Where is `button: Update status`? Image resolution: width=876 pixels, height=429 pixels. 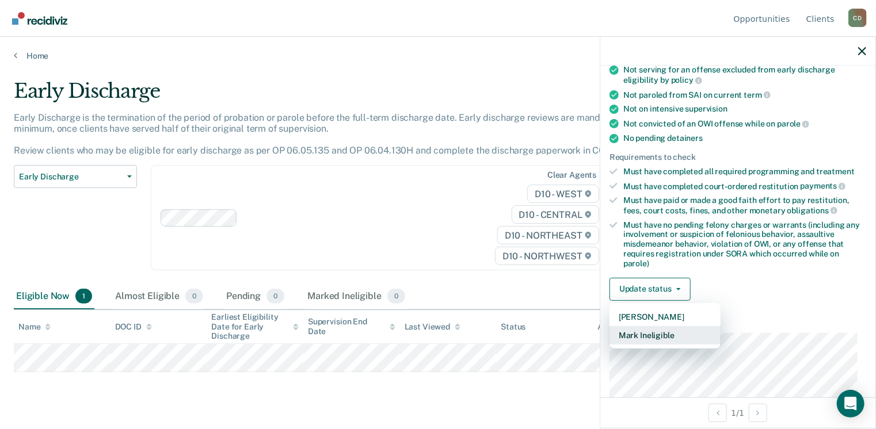
button: Update status is located at coordinates (650, 289).